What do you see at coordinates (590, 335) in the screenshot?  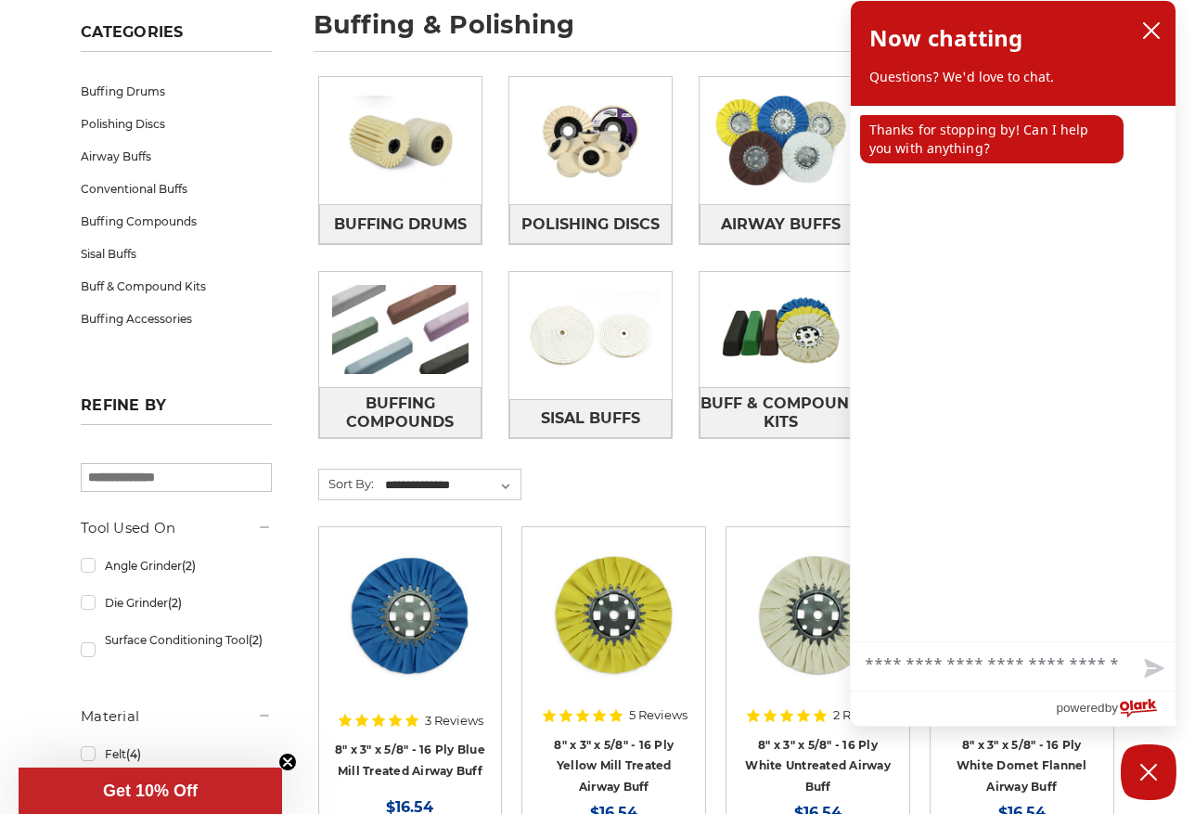 I see `img: Sisal Buffs` at bounding box center [590, 335].